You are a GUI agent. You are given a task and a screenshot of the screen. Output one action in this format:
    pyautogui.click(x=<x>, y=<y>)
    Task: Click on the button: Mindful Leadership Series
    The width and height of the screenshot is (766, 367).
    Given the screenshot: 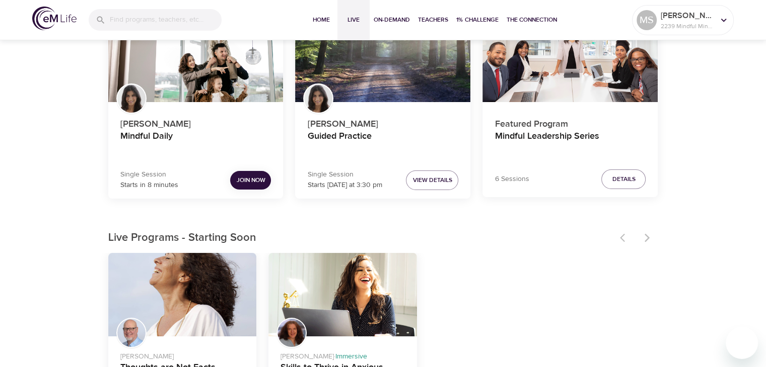 What is the action you would take?
    pyautogui.click(x=570, y=53)
    